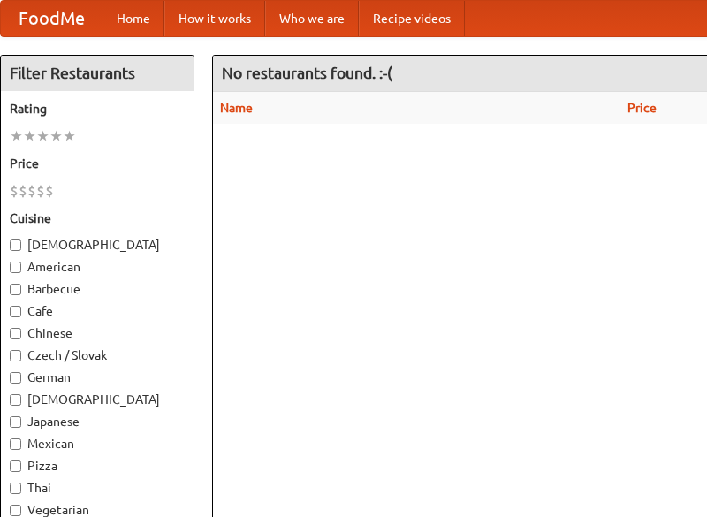 The image size is (707, 517). What do you see at coordinates (97, 311) in the screenshot?
I see `label: Cafe` at bounding box center [97, 311].